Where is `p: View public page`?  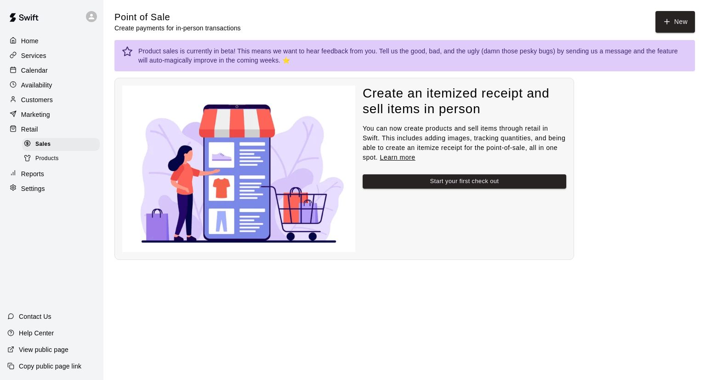 p: View public page is located at coordinates (44, 350).